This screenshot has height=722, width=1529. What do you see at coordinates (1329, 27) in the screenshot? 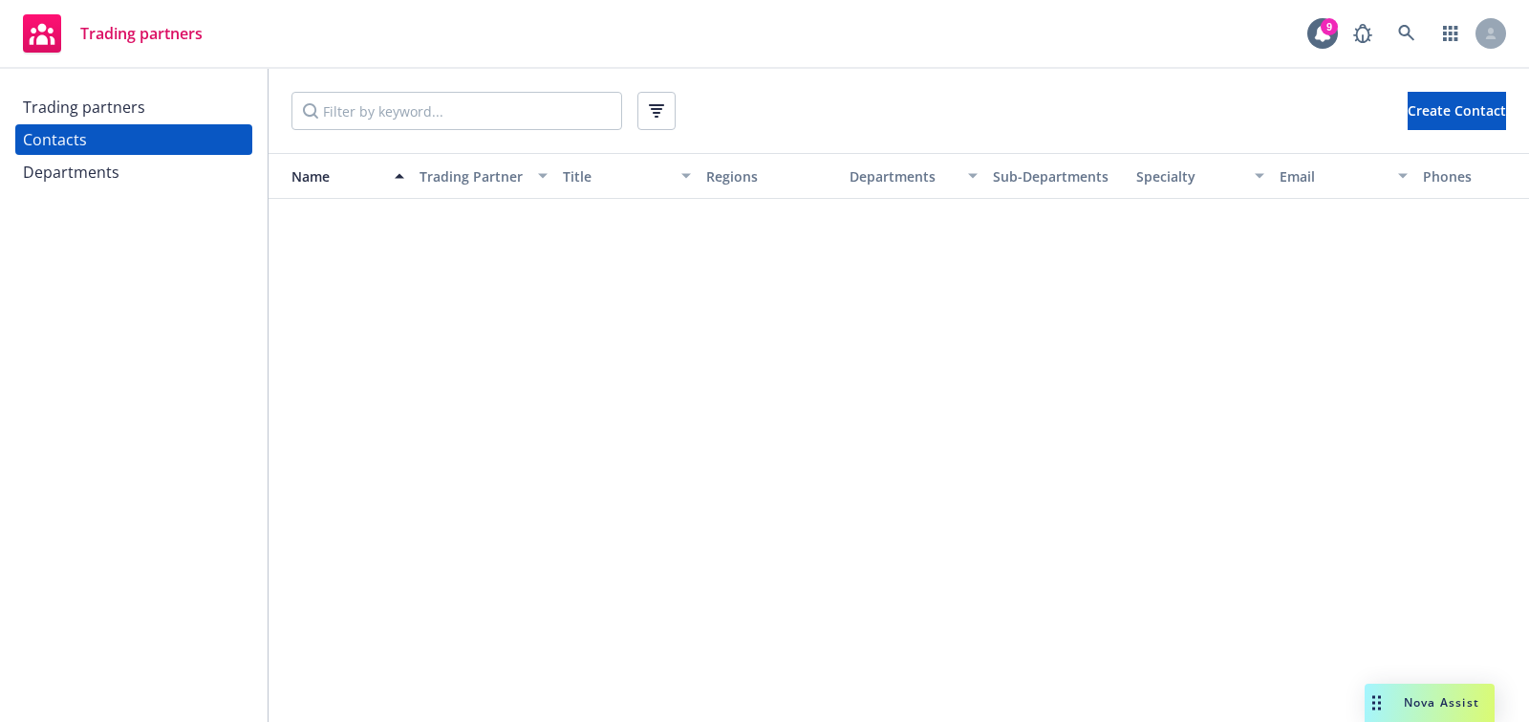
I see `div: 9` at bounding box center [1329, 27].